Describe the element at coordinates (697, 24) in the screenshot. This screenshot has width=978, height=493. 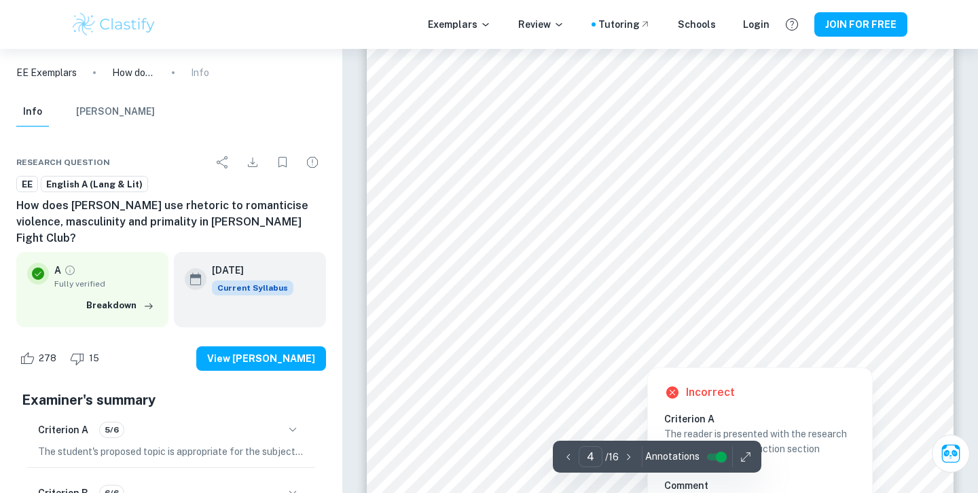
I see `div: Schools` at that location.